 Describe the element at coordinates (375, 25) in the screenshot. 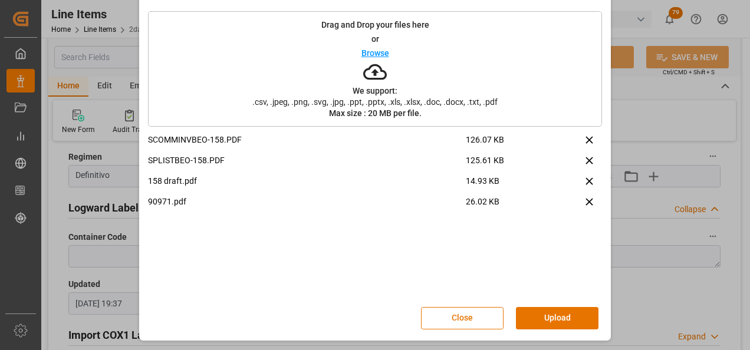

I see `p: Drag and Drop your files here` at that location.